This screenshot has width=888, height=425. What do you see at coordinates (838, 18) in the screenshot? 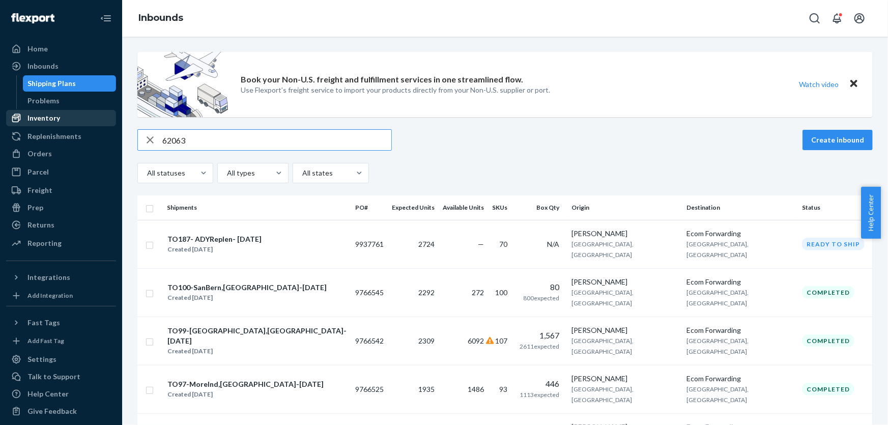
I see `button: Open notifications` at bounding box center [838, 18].